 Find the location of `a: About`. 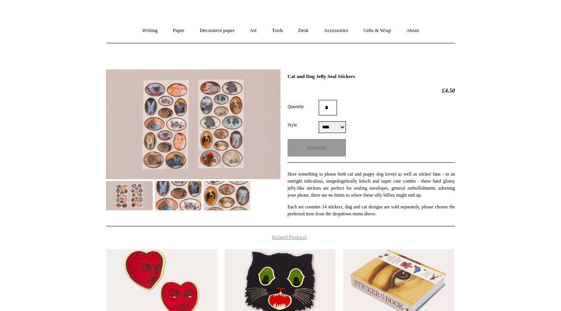

a: About is located at coordinates (413, 30).